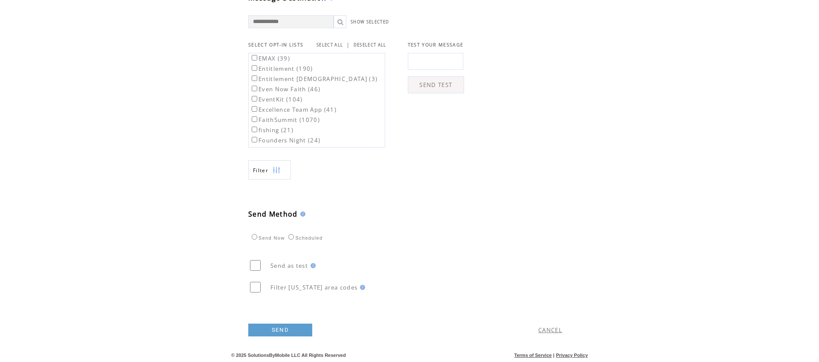 Image resolution: width=819 pixels, height=362 pixels. Describe the element at coordinates (572, 355) in the screenshot. I see `a: Privacy Policy` at that location.